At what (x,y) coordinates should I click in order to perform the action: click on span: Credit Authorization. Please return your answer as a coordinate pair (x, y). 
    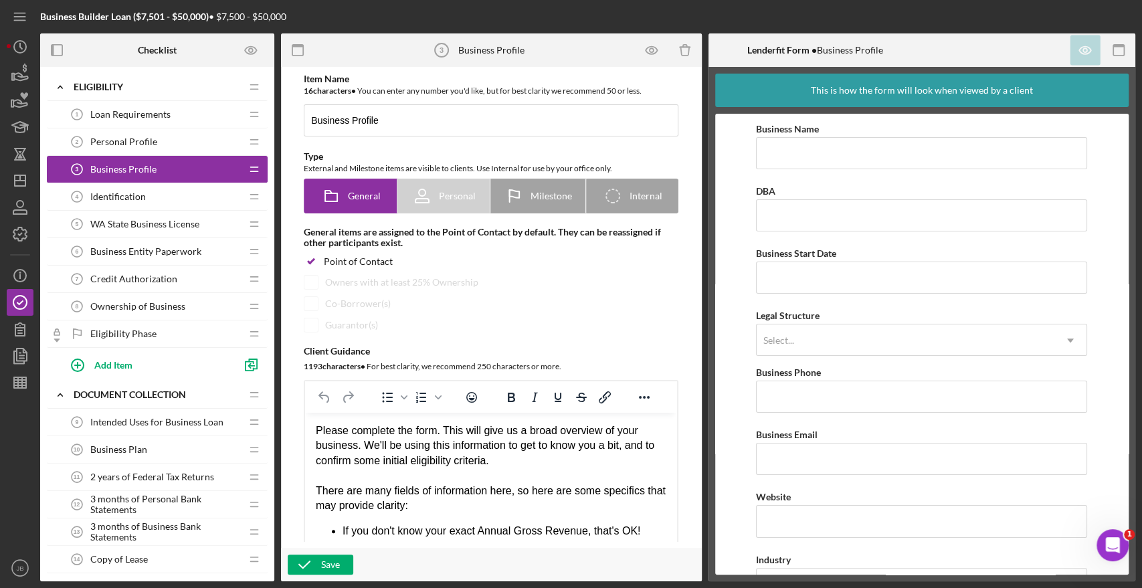
    Looking at the image, I should click on (134, 279).